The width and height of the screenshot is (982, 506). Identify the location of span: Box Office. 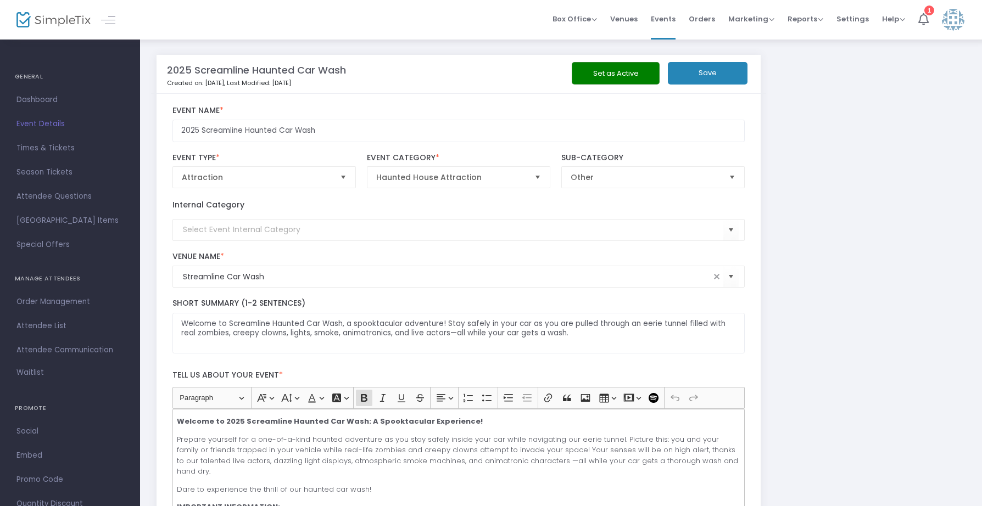
(574, 19).